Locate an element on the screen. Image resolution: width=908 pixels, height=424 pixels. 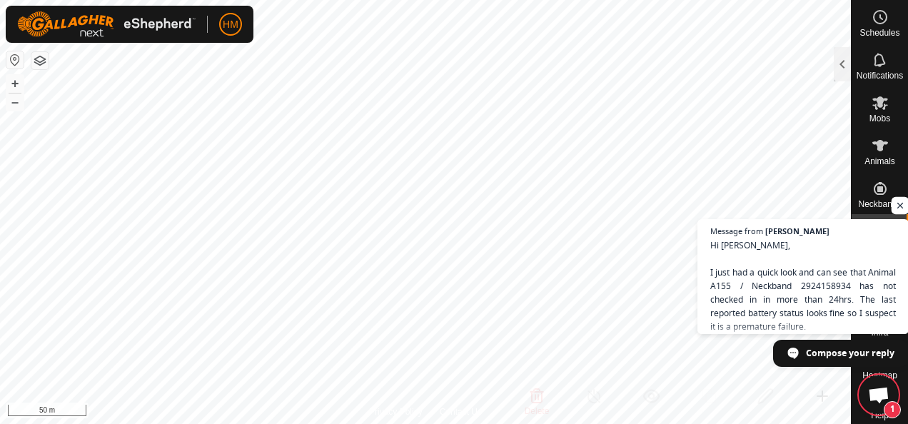
div: Open chat is located at coordinates (879, 395).